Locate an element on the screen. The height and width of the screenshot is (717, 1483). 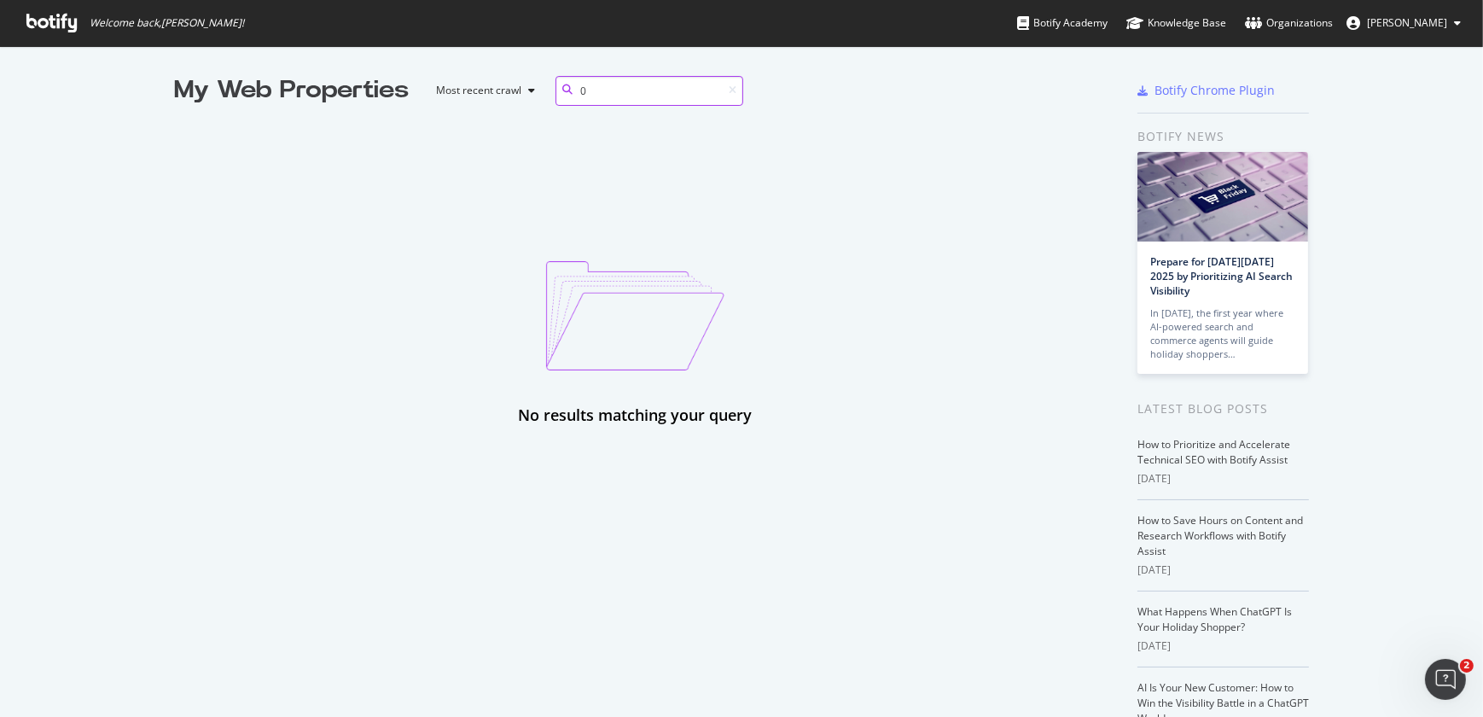
button: Most recent crawl is located at coordinates (482, 90).